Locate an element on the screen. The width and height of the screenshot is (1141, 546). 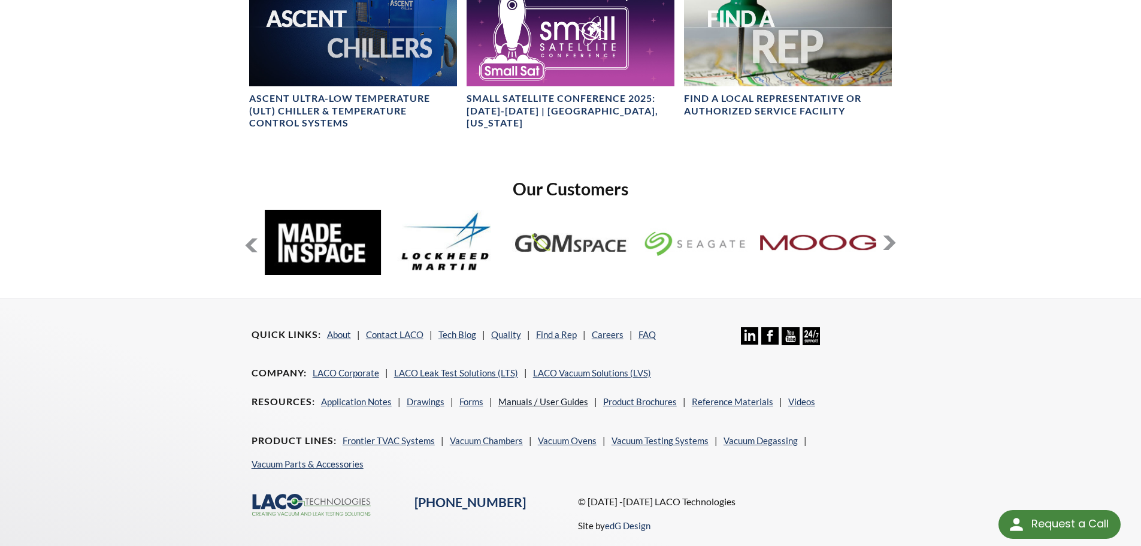
a: edG Design is located at coordinates (628, 525).